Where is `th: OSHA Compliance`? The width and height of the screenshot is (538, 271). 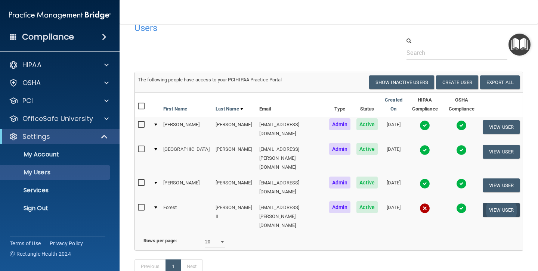
th: OSHA Compliance is located at coordinates (462, 105).